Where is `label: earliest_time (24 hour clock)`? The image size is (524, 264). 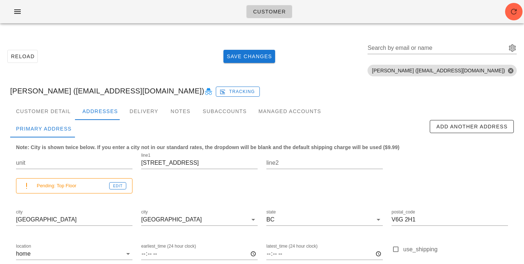
label: earliest_time (24 hour clock) is located at coordinates (168, 246).